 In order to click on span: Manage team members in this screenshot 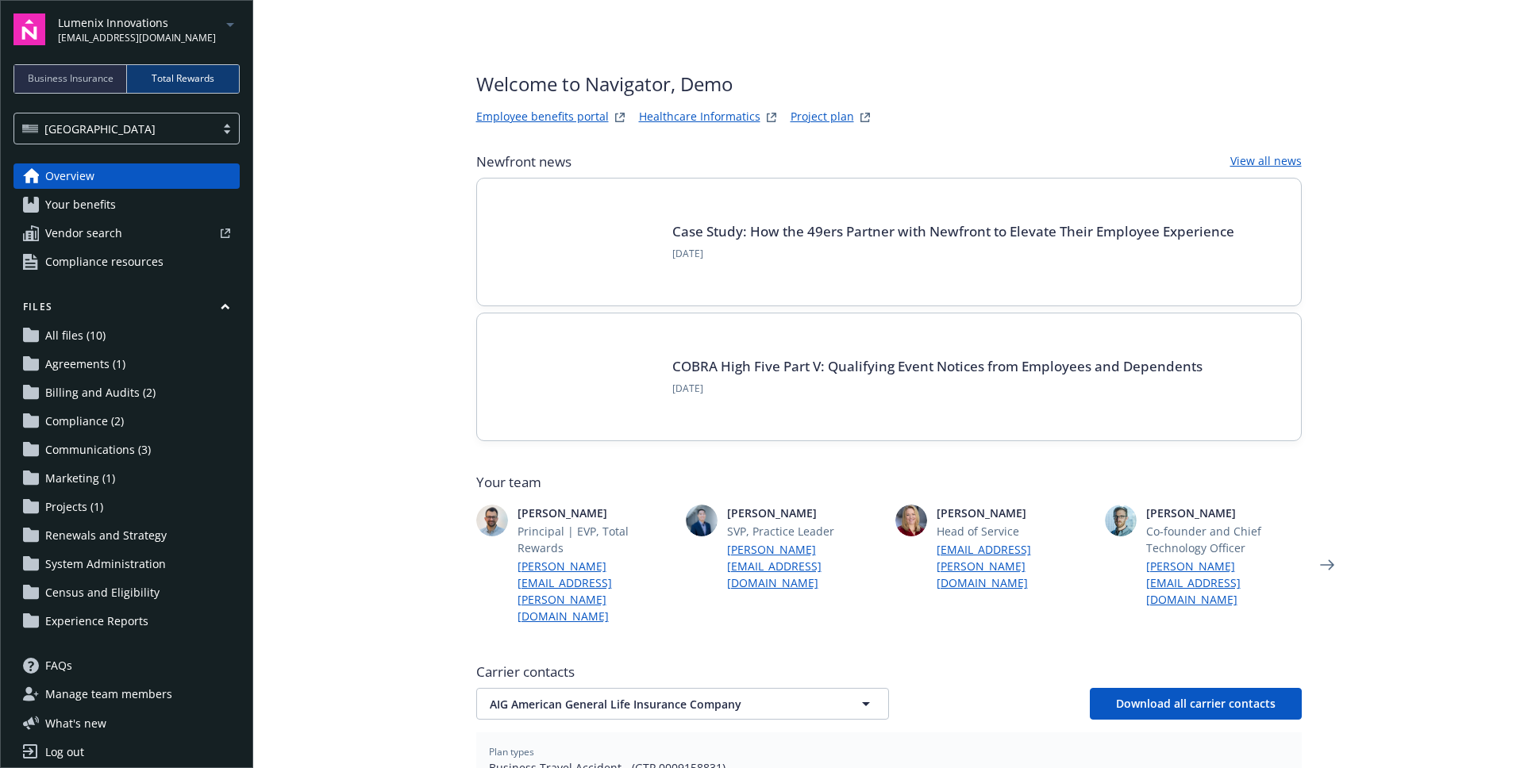, I will do `click(109, 695)`.